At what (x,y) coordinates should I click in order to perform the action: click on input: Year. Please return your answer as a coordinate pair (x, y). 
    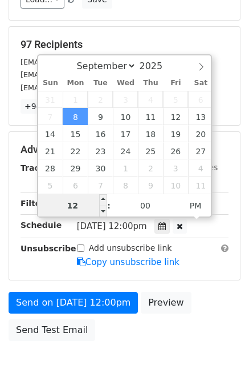
    Looking at the image, I should click on (157, 66).